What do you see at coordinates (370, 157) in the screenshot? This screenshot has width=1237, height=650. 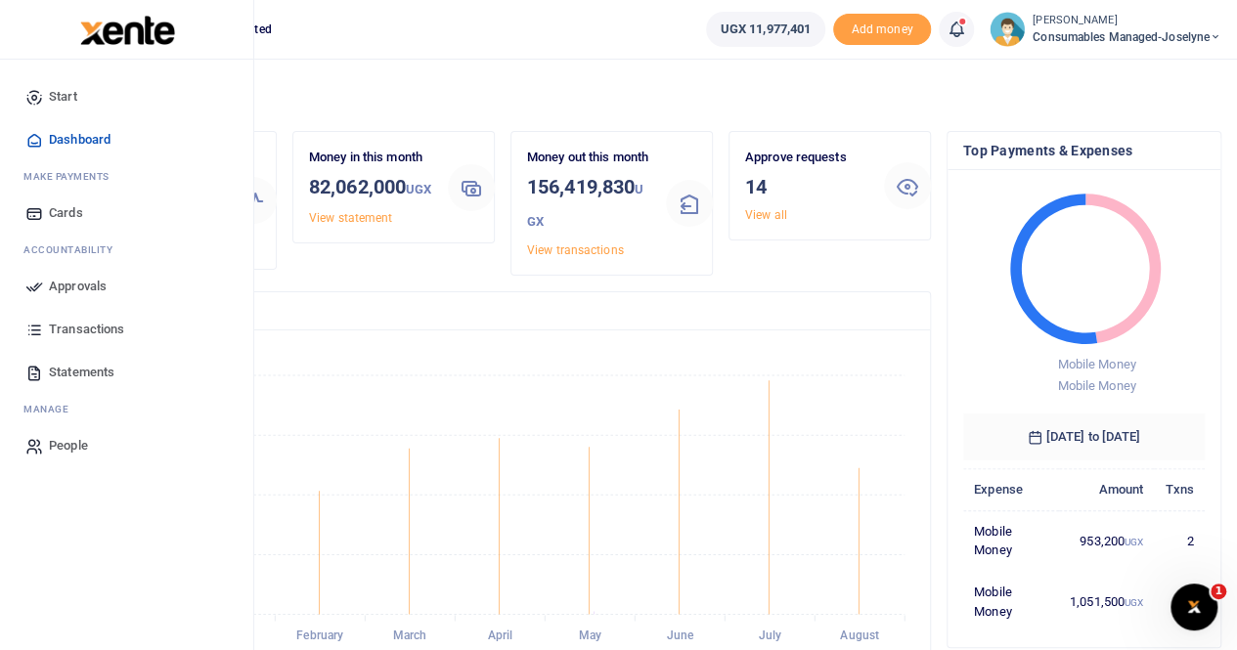 I see `p: Money in this month` at bounding box center [370, 157].